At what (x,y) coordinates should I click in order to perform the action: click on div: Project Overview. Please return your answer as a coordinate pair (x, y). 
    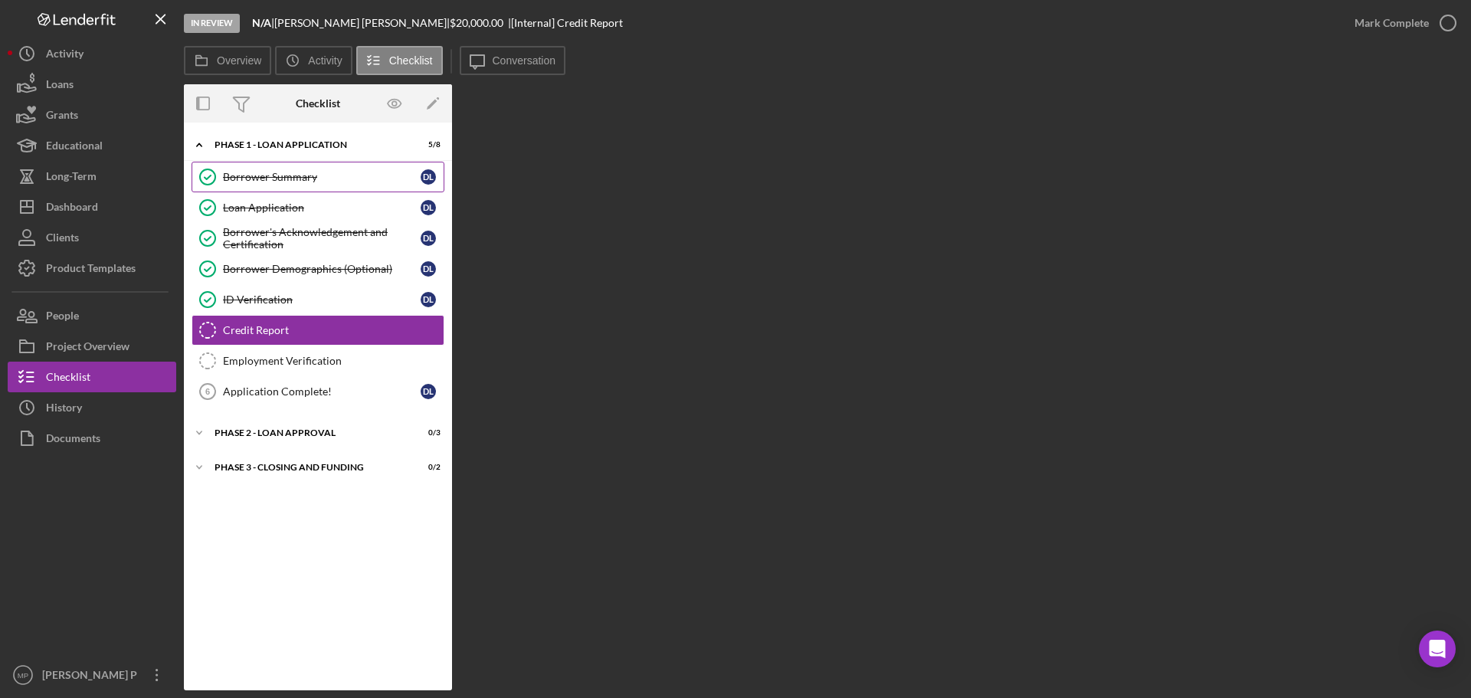
    Looking at the image, I should click on (87, 348).